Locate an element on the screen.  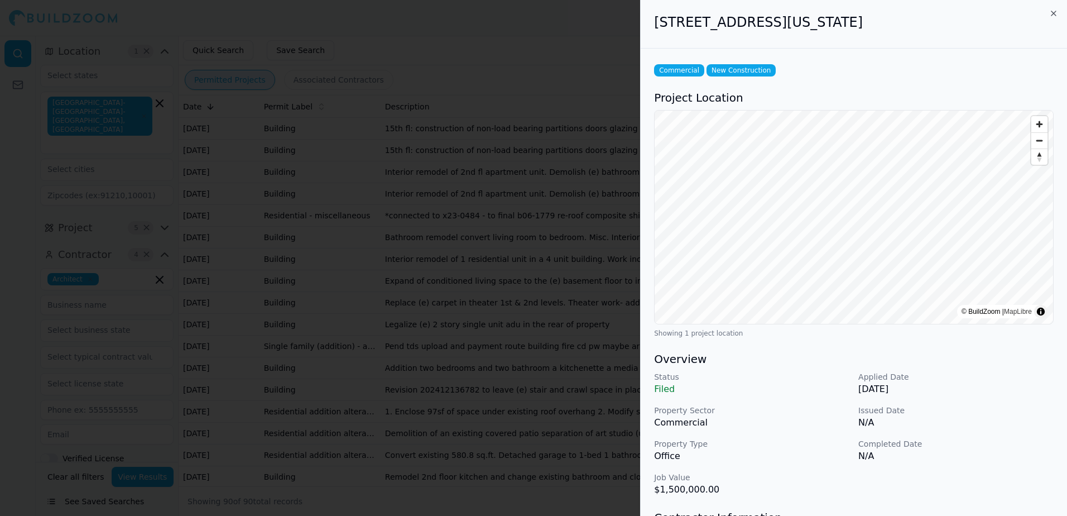
p: Commercial is located at coordinates (752, 423).